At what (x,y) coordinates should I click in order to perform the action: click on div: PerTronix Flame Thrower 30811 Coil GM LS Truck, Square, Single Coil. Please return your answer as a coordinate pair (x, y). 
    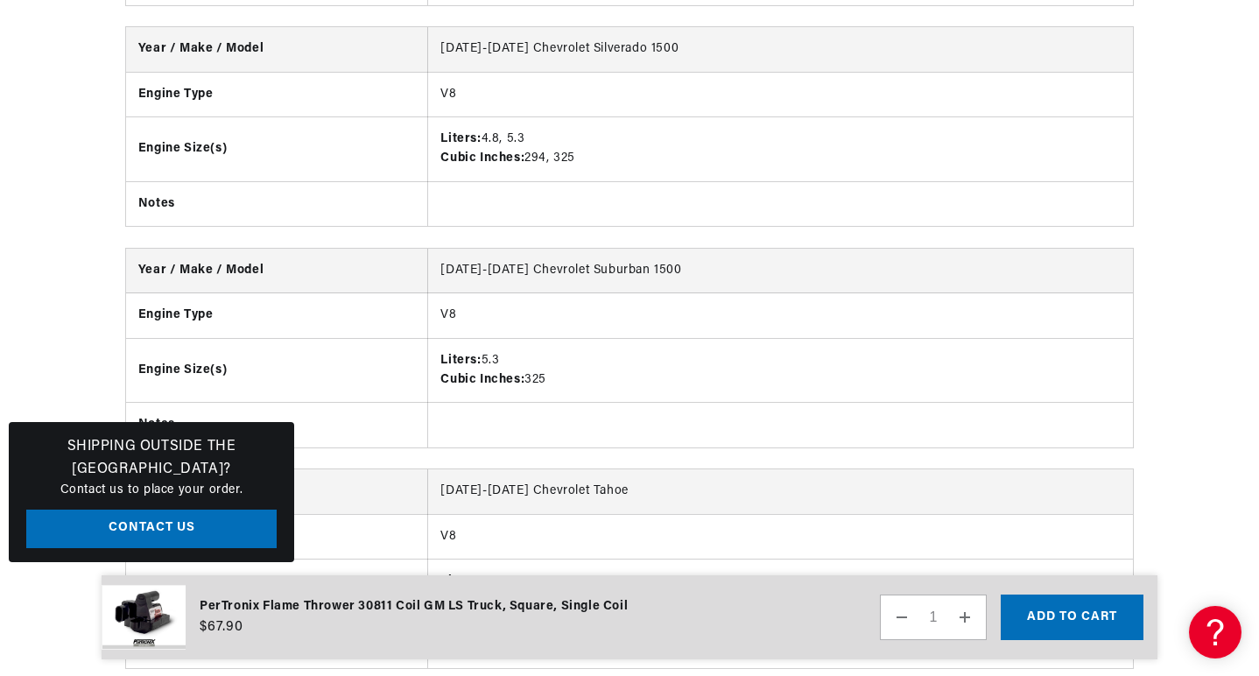
    Looking at the image, I should click on (413, 607).